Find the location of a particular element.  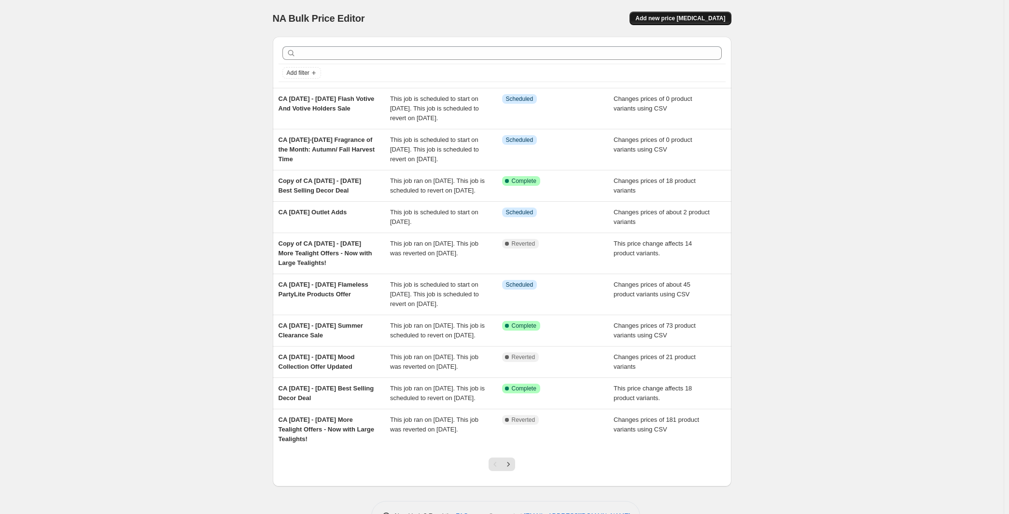

span: Changes prices of 21 product variants is located at coordinates (655, 362).